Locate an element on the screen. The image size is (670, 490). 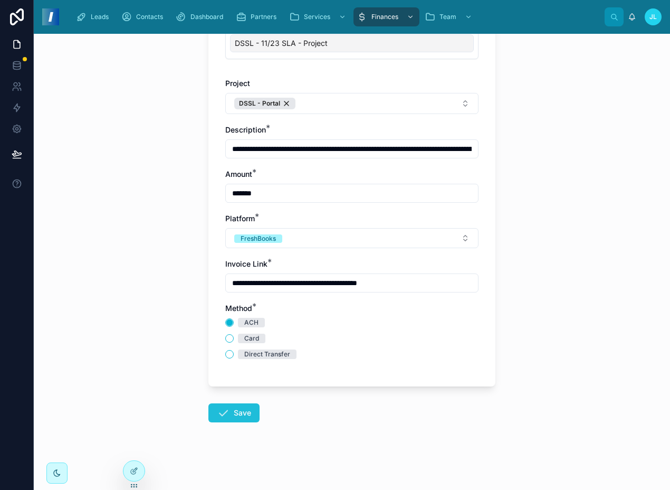
a: Finances is located at coordinates (386, 17).